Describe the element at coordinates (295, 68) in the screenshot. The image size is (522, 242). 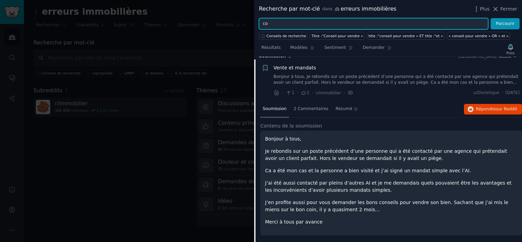
I see `span: Vente et mandats` at that location.